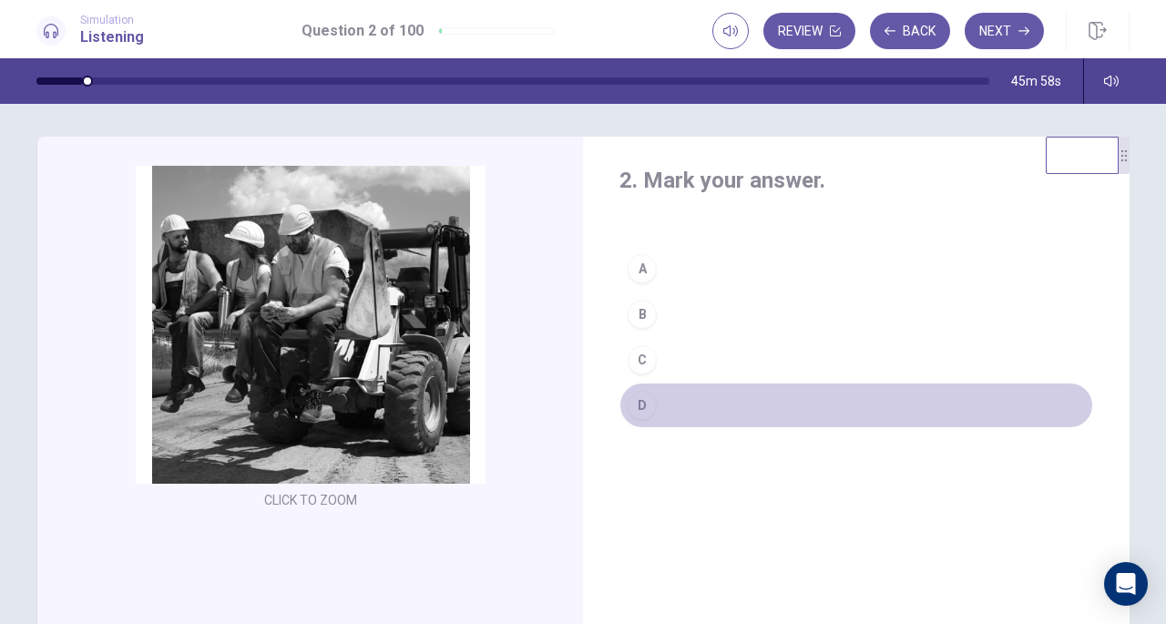 This screenshot has width=1166, height=624. I want to click on div: A, so click(642, 269).